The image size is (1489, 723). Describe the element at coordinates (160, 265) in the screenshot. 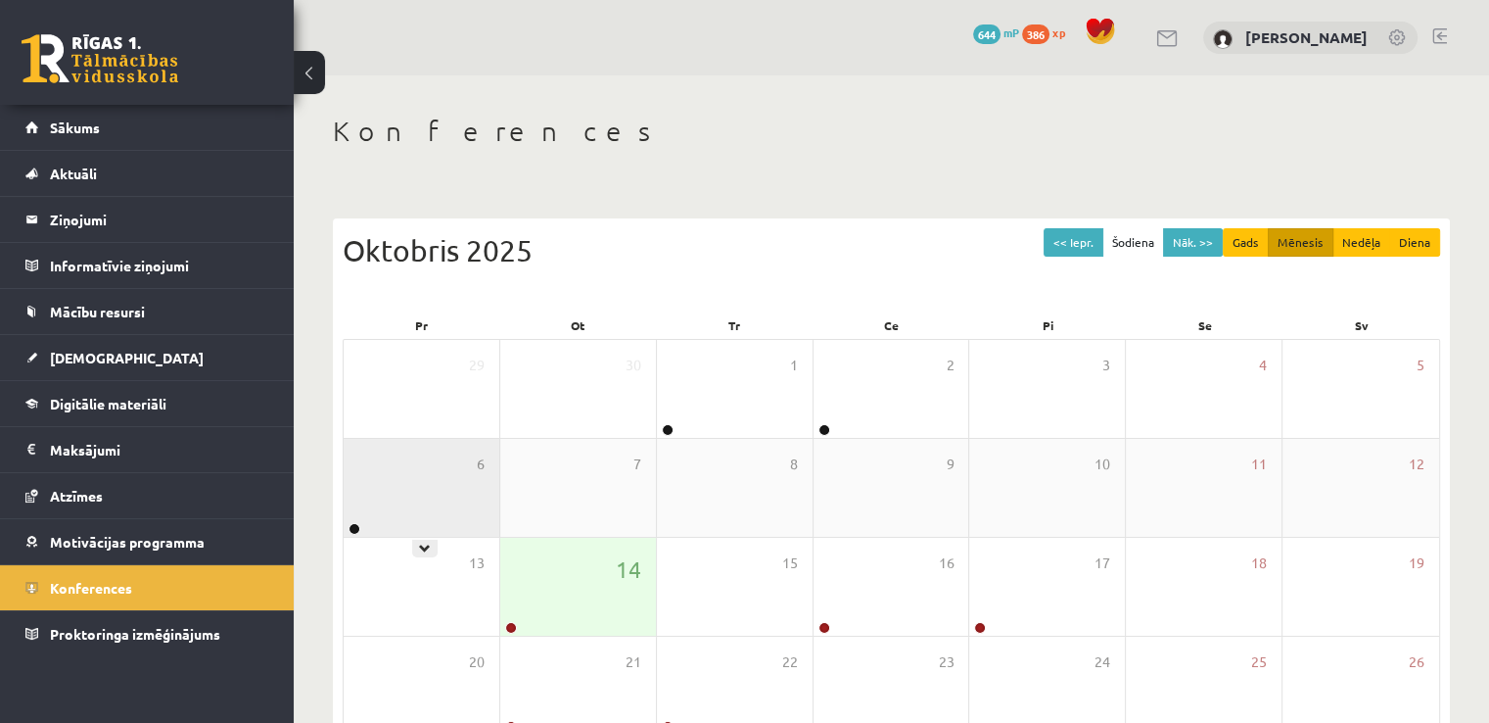

I see `legend: Informatīvie ziņojumi` at that location.